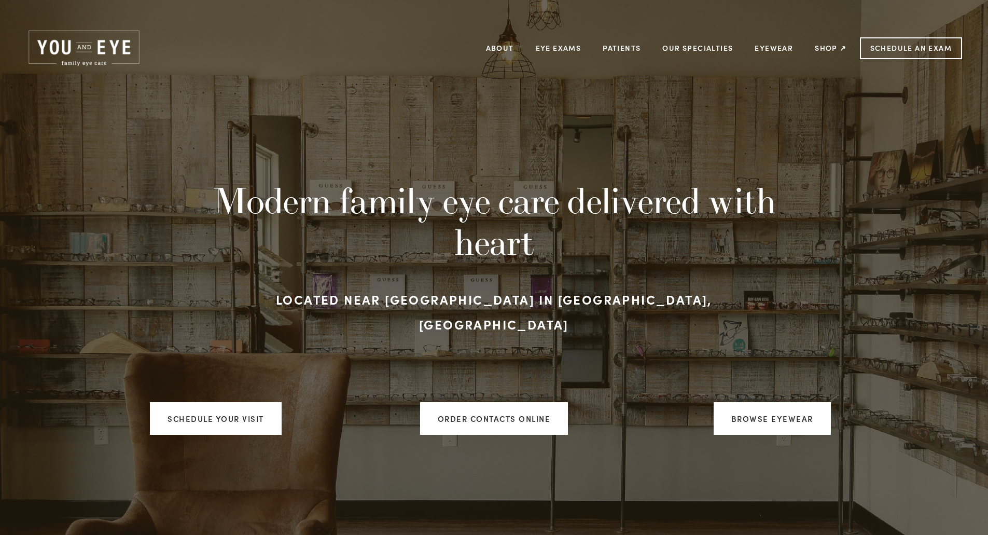  What do you see at coordinates (698, 48) in the screenshot?
I see `a: Our Specialties` at bounding box center [698, 48].